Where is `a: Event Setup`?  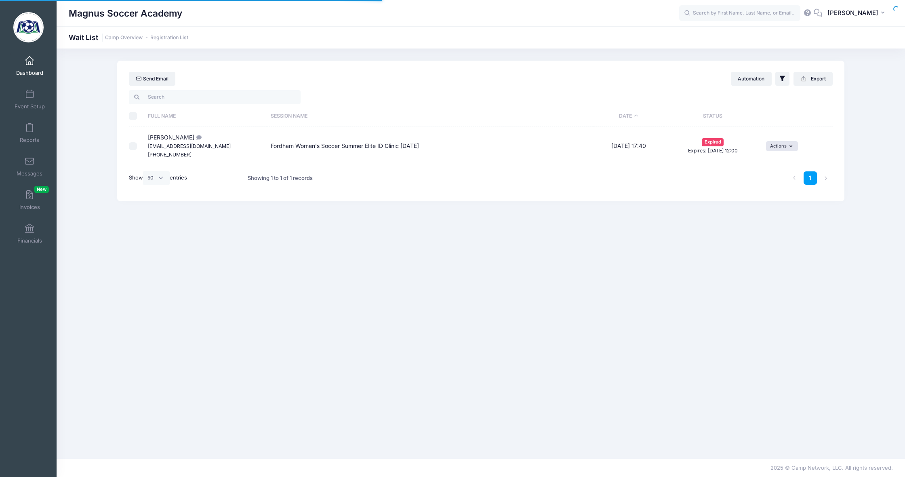 a: Event Setup is located at coordinates (29, 99).